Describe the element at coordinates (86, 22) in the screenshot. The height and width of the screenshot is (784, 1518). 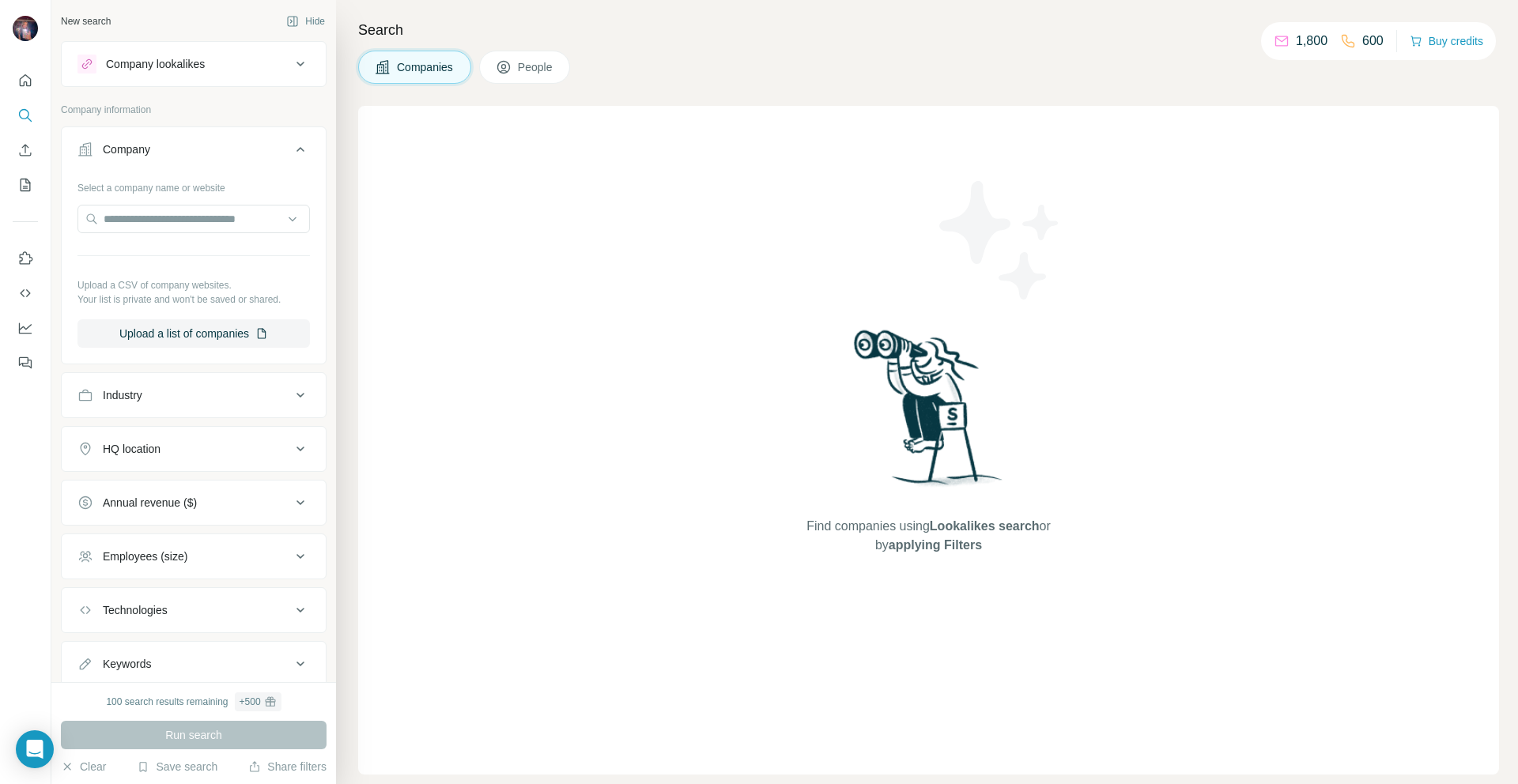
I see `div: New search` at that location.